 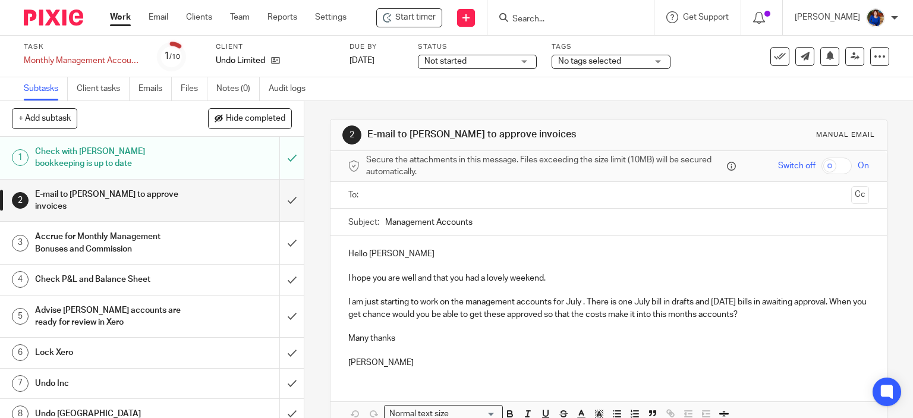 I want to click on span: Secure the attachments in this message. Files exceeding the size limit (10MB) will be secured aut..., so click(x=545, y=166).